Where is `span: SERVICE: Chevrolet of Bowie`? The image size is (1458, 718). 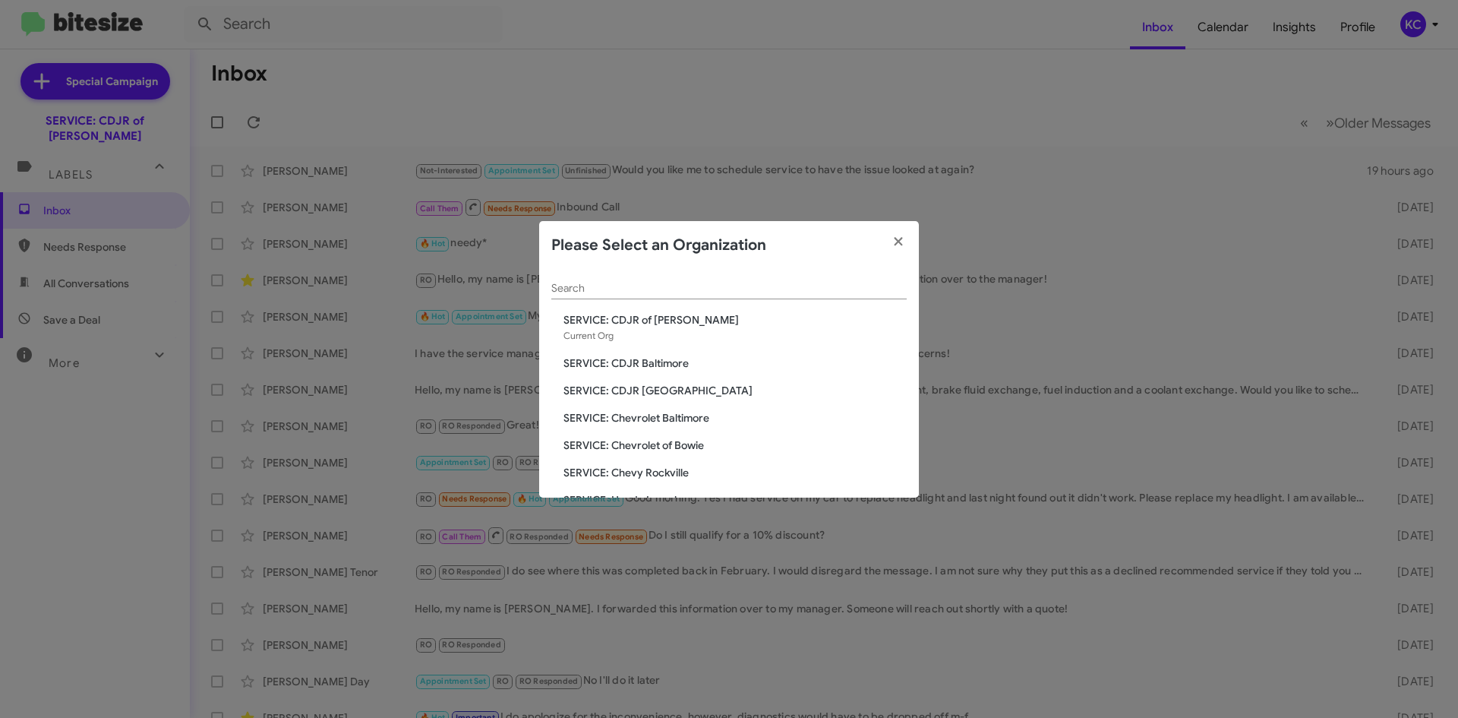 span: SERVICE: Chevrolet of Bowie is located at coordinates (735, 445).